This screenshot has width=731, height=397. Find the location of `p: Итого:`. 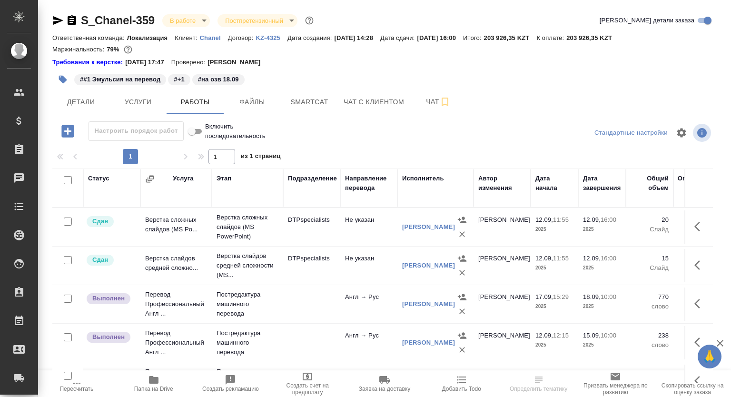

p: Итого: is located at coordinates (473, 38).